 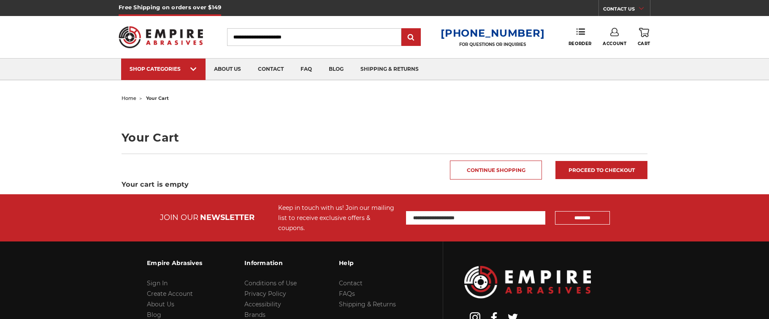 What do you see at coordinates (492, 44) in the screenshot?
I see `p: FOR QUESTIONS OR INQUIRIES` at bounding box center [492, 44].